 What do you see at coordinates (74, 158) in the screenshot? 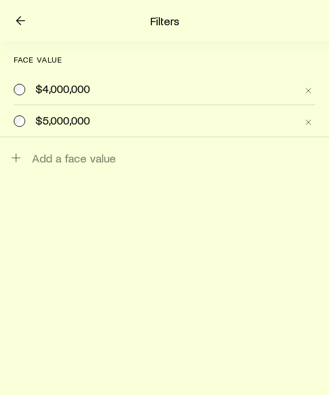
I see `span: Add a face value` at bounding box center [74, 158].